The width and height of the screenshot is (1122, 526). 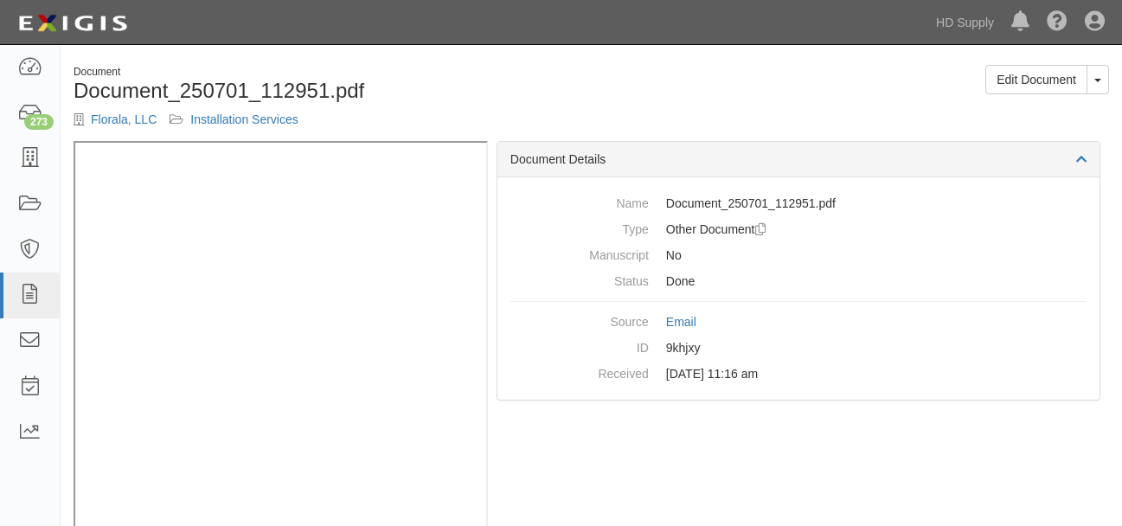 What do you see at coordinates (244, 119) in the screenshot?
I see `a: Installation Services` at bounding box center [244, 119].